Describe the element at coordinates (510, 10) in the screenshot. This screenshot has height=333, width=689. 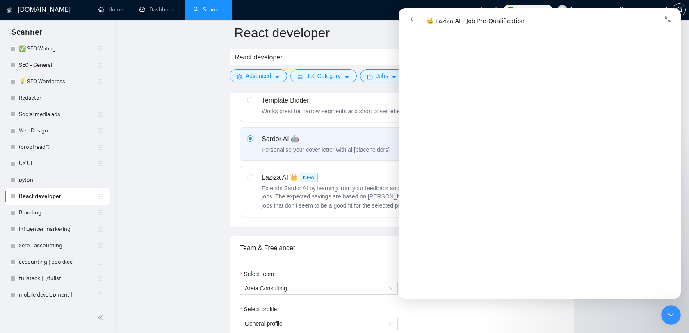
I see `img: upwork-logo.png` at that location.